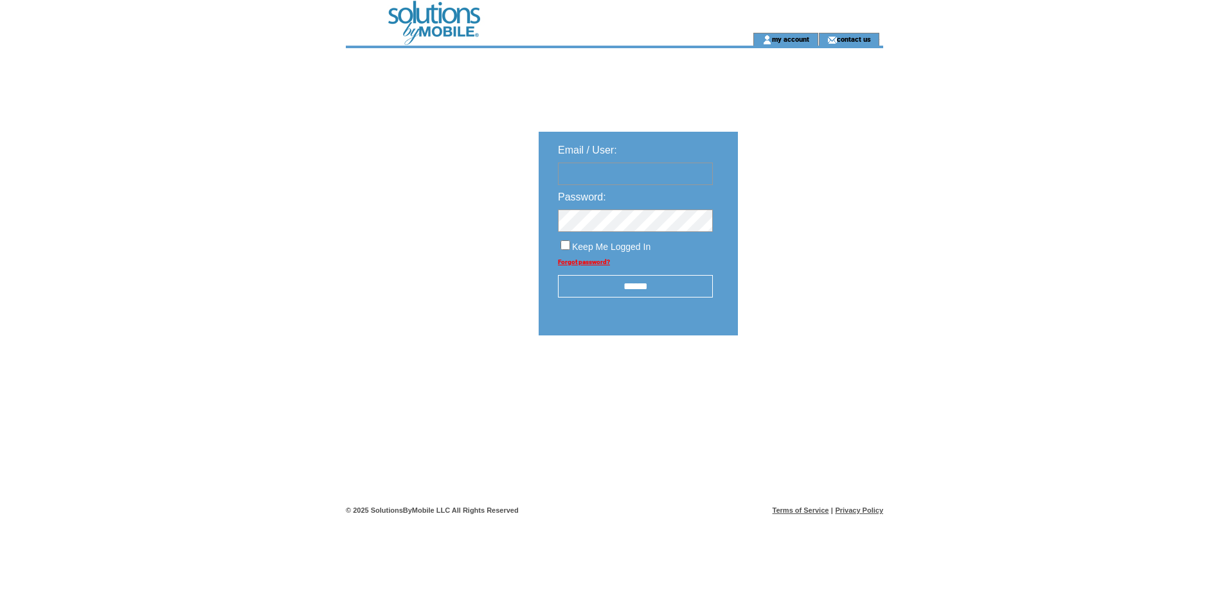 This screenshot has height=613, width=1229. What do you see at coordinates (853, 39) in the screenshot?
I see `a: contact us` at bounding box center [853, 39].